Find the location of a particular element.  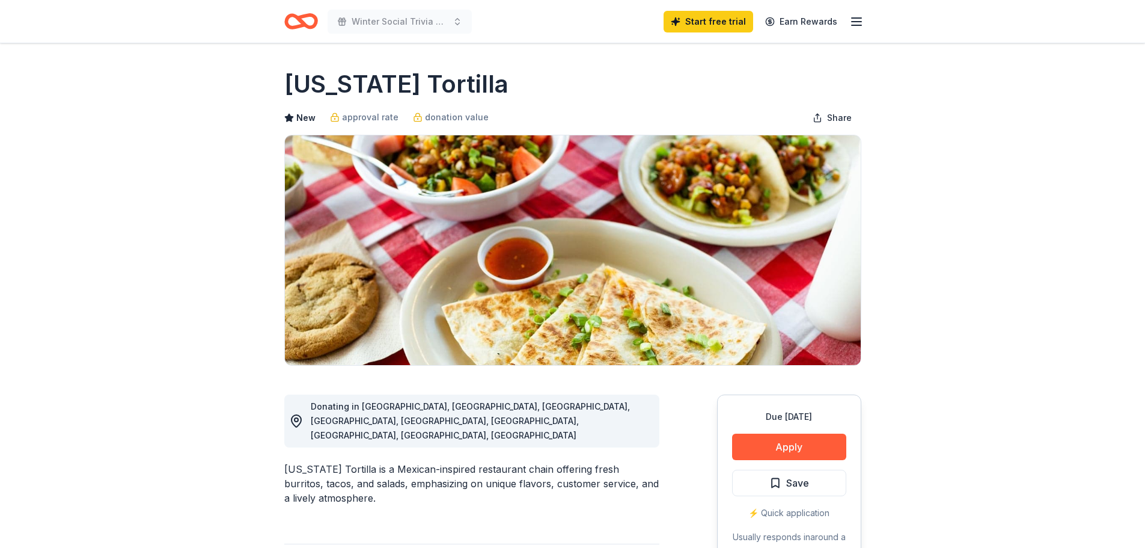

a: Earn Rewards is located at coordinates (801, 22).